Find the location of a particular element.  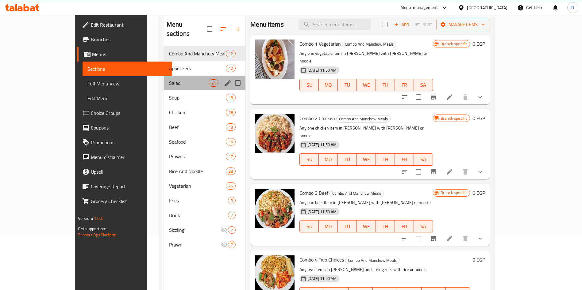

div: Prawn7 is located at coordinates (205, 245).